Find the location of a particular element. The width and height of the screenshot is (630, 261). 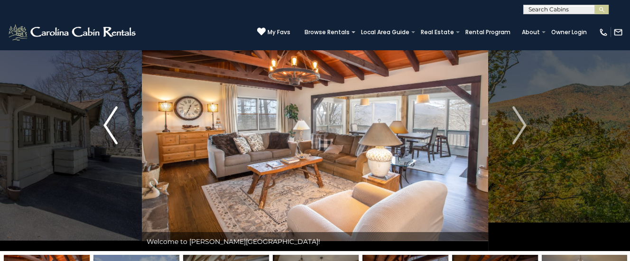

a: My Favs is located at coordinates (274, 32).